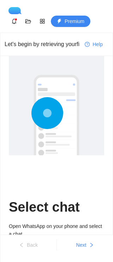 The width and height of the screenshot is (113, 262). Describe the element at coordinates (28, 245) in the screenshot. I see `button: leftBack` at that location.